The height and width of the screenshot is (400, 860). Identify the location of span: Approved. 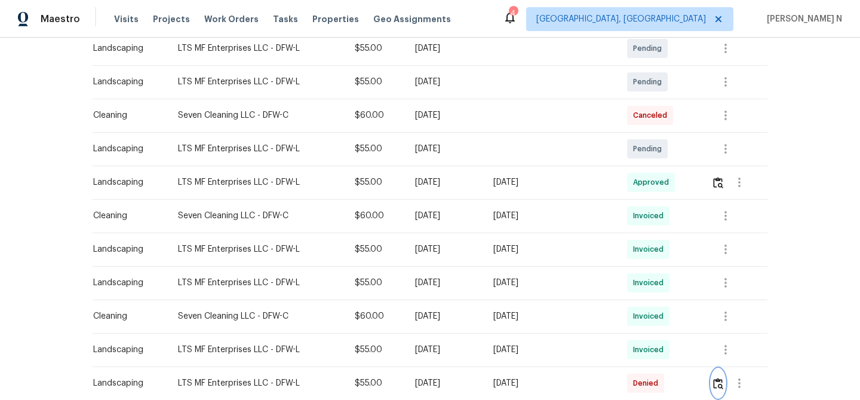
(653, 182).